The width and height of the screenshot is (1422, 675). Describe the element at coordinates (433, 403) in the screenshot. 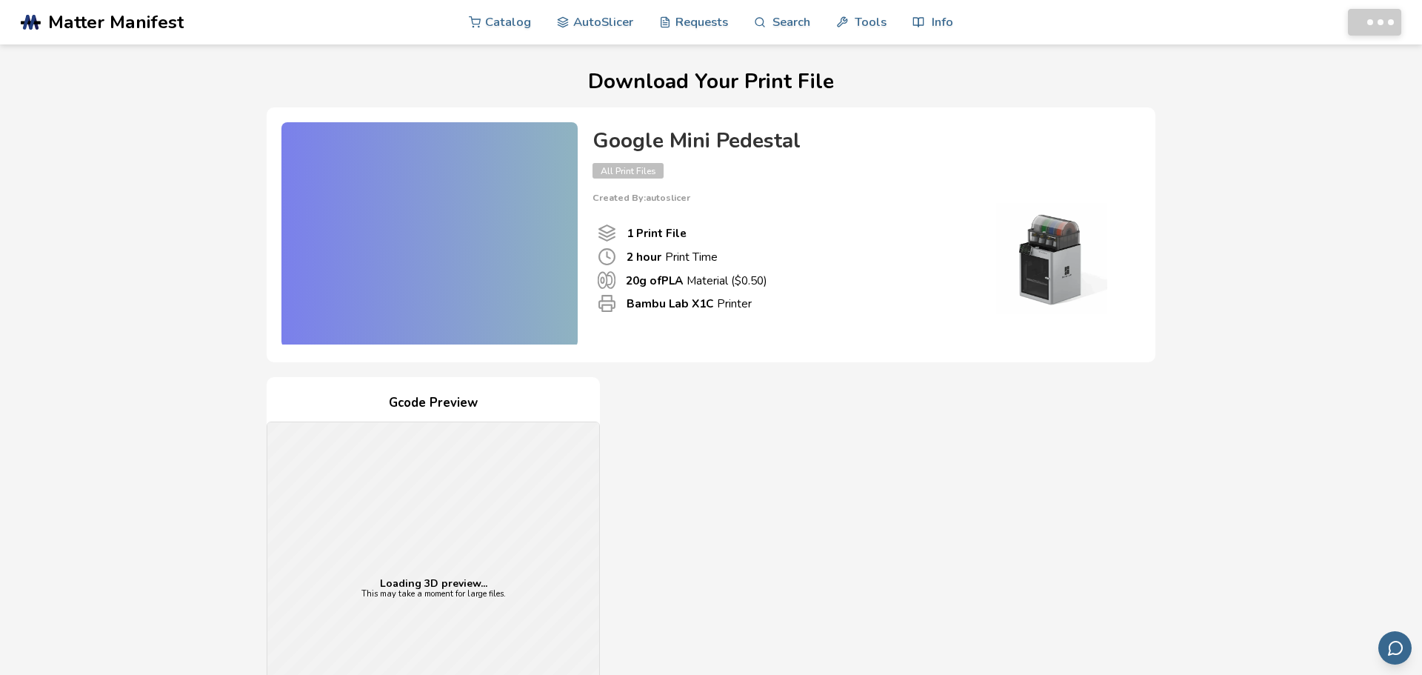

I see `h4: Gcode Preview` at that location.